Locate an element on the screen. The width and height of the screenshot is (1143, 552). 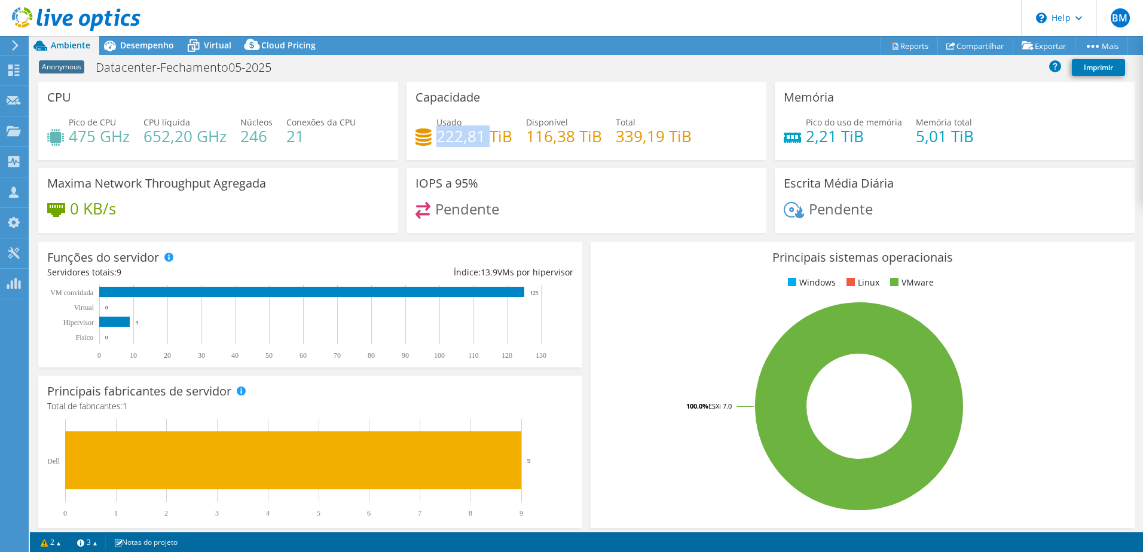
span: Conexões da CPU is located at coordinates (321, 122).